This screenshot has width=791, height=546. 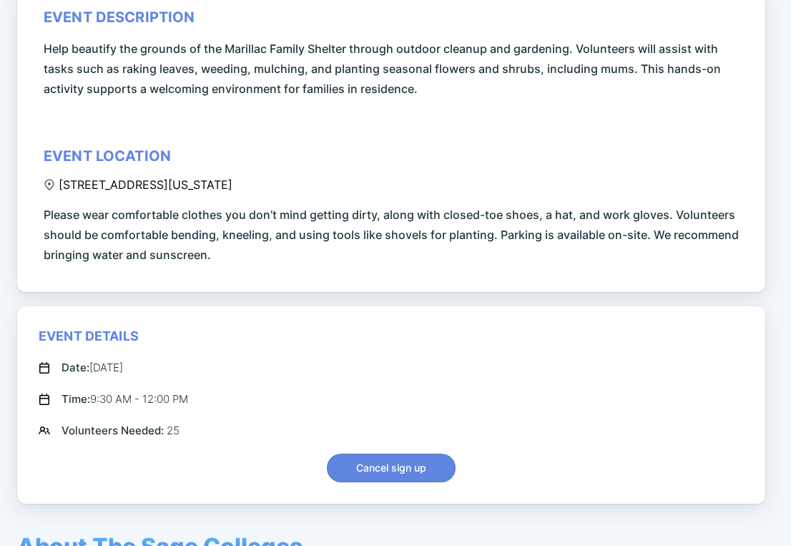 I want to click on span: Help beautify the grounds of the Marillac Family Shelter through outdoor cleanup and gardening. V..., so click(x=394, y=69).